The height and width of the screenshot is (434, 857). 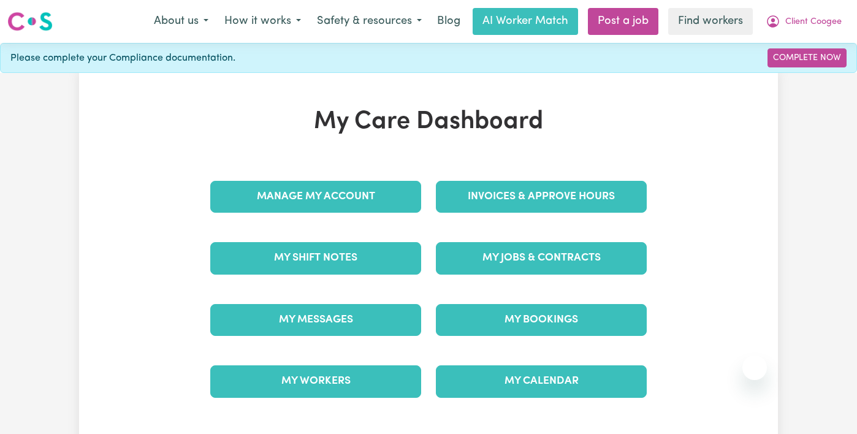 I want to click on button: About us, so click(x=181, y=21).